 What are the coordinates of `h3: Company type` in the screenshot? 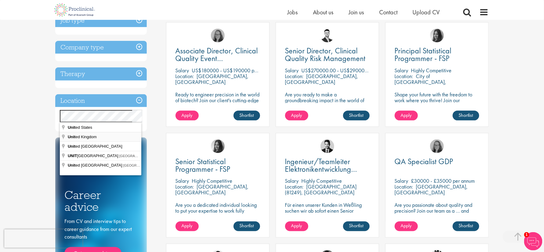 It's located at (101, 47).